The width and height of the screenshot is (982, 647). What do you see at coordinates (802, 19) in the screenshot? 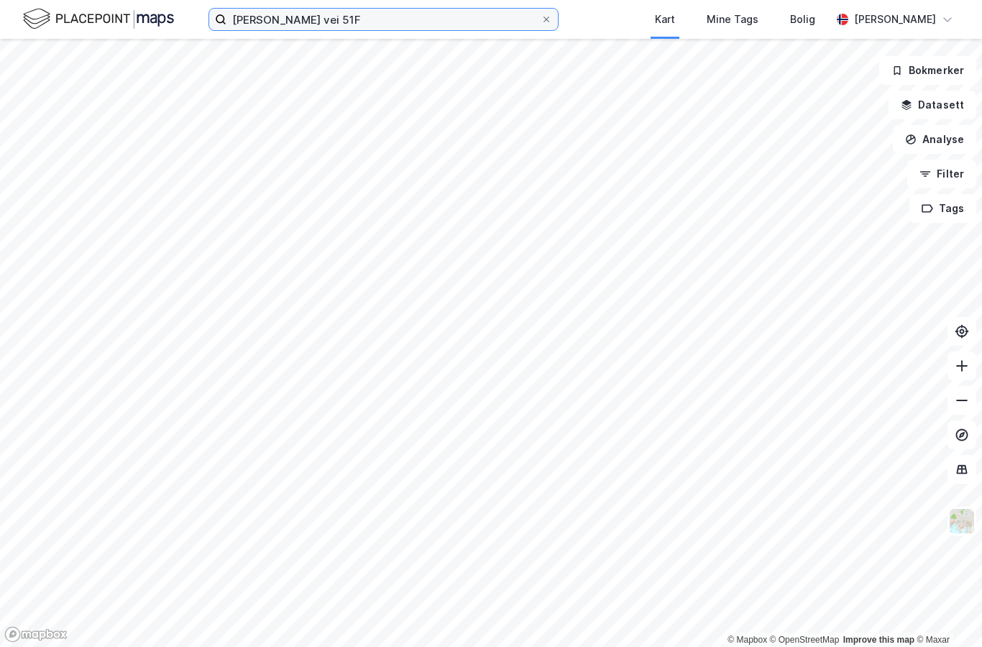
I see `div: Bolig` at bounding box center [802, 19].